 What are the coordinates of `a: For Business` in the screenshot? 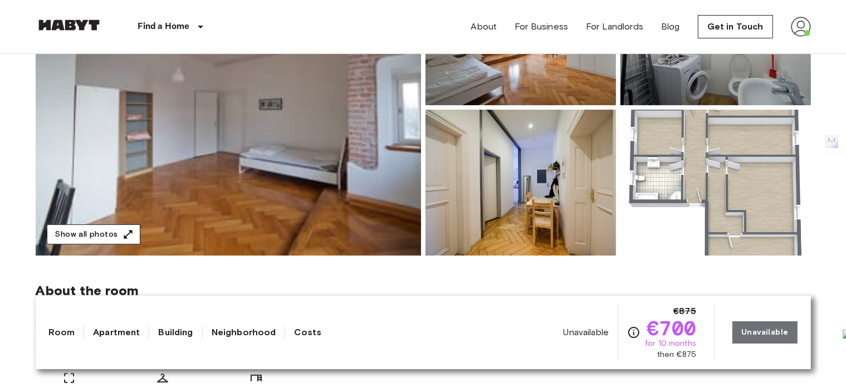 It's located at (541, 27).